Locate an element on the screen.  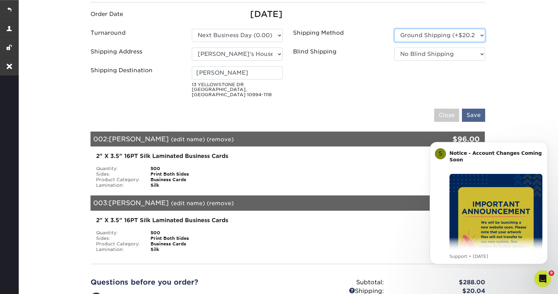
b: Notice - Account Changes Coming Soon is located at coordinates (76, 21).